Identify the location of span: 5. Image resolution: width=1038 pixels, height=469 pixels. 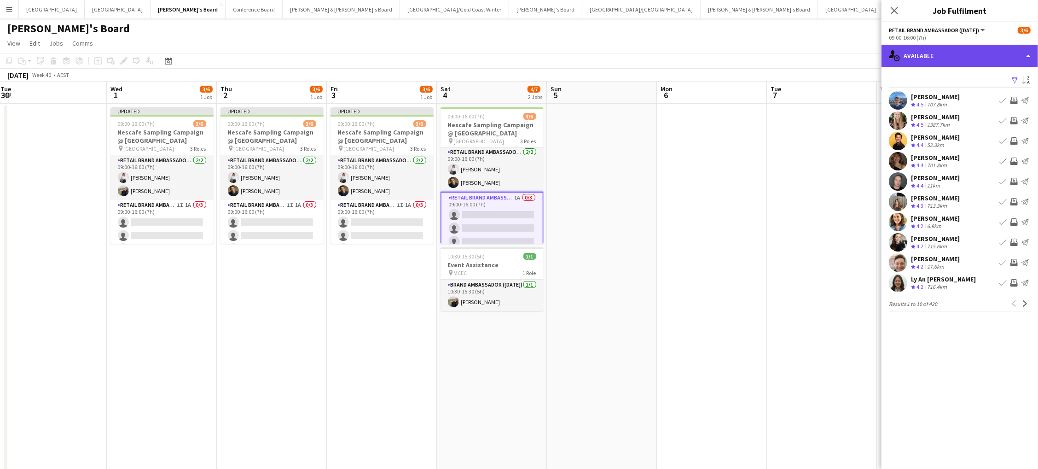
(555, 95).